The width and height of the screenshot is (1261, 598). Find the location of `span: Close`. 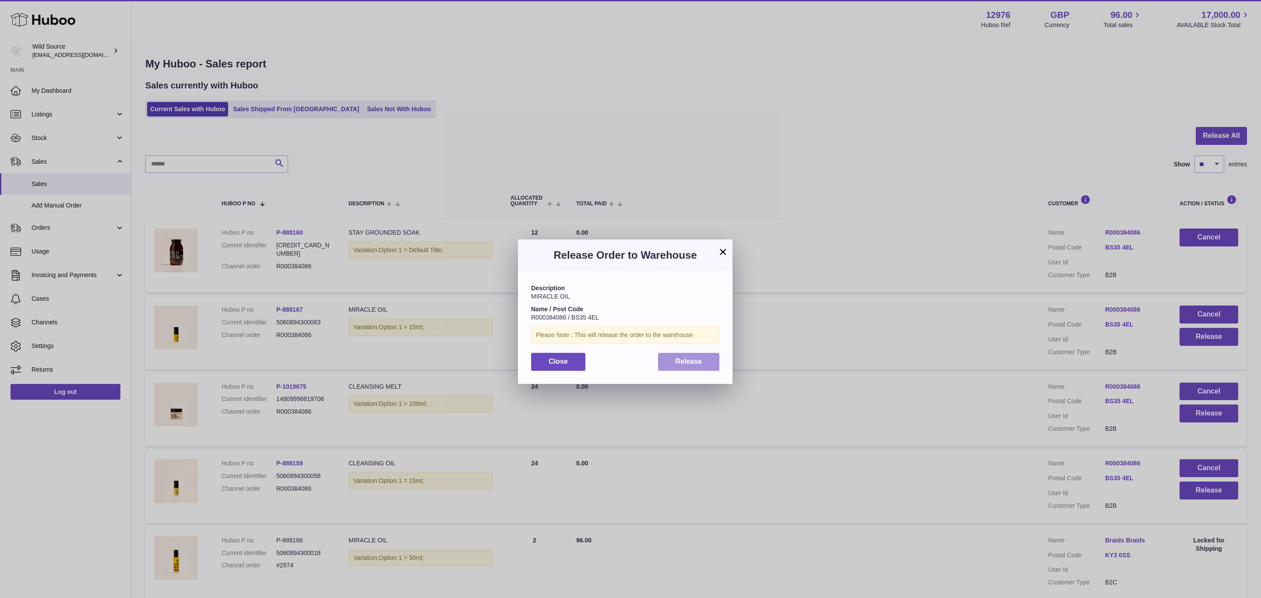

span: Close is located at coordinates (558, 361).